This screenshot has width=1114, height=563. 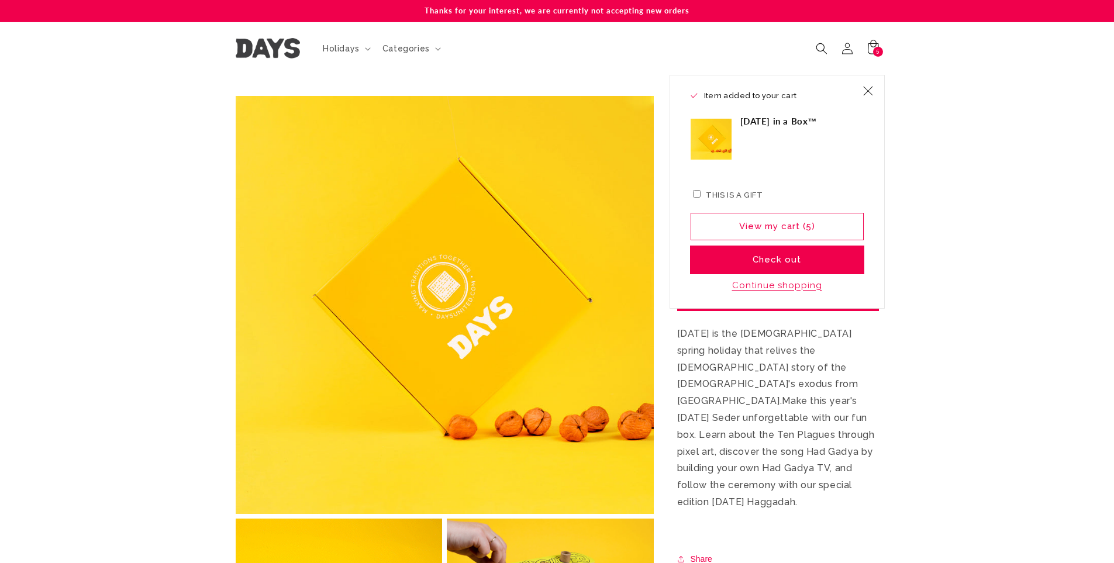 What do you see at coordinates (734, 195) in the screenshot?
I see `label: This is a gift` at bounding box center [734, 195].